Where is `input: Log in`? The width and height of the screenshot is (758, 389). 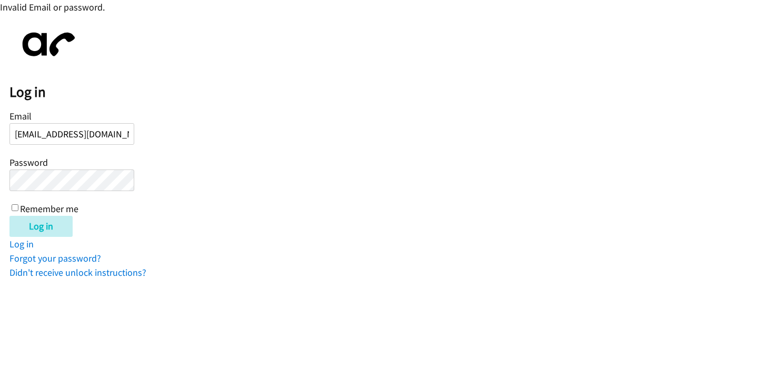 input: Log in is located at coordinates (41, 226).